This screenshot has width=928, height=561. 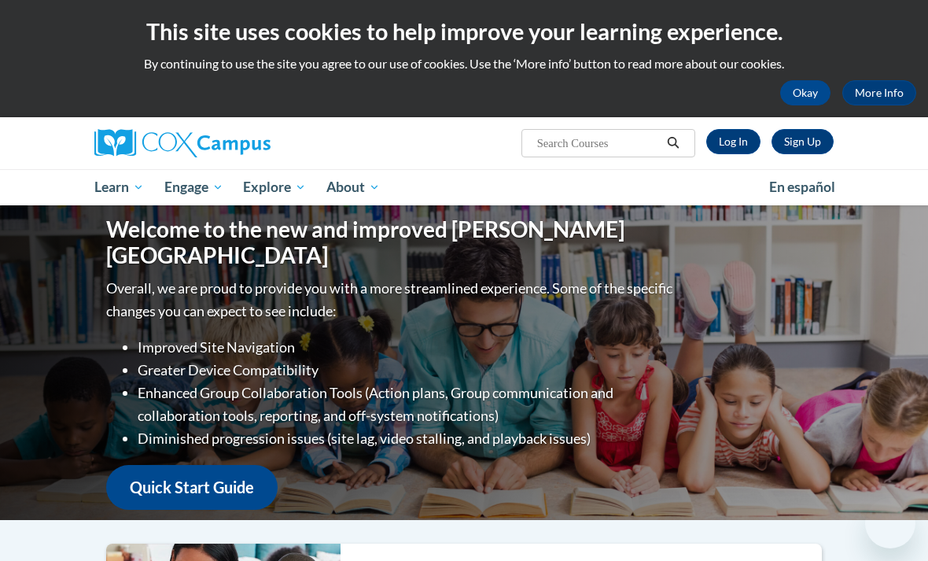 What do you see at coordinates (879, 93) in the screenshot?
I see `a: More Info` at bounding box center [879, 93].